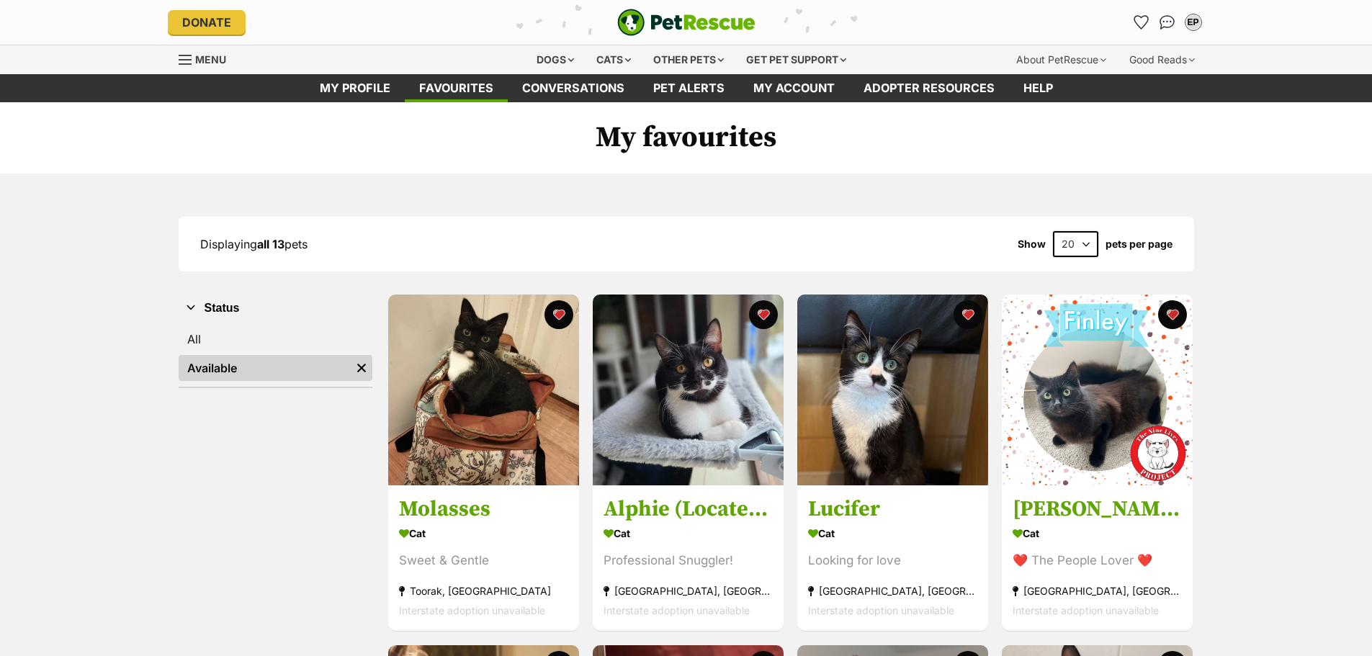 This screenshot has width=1372, height=656. What do you see at coordinates (254, 244) in the screenshot?
I see `span: Displaying pets` at bounding box center [254, 244].